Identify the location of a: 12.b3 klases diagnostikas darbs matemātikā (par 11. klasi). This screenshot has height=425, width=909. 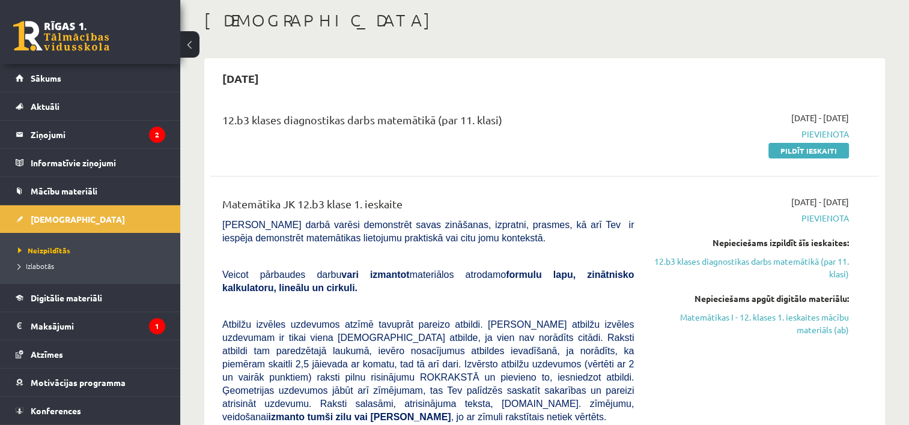
(751, 268).